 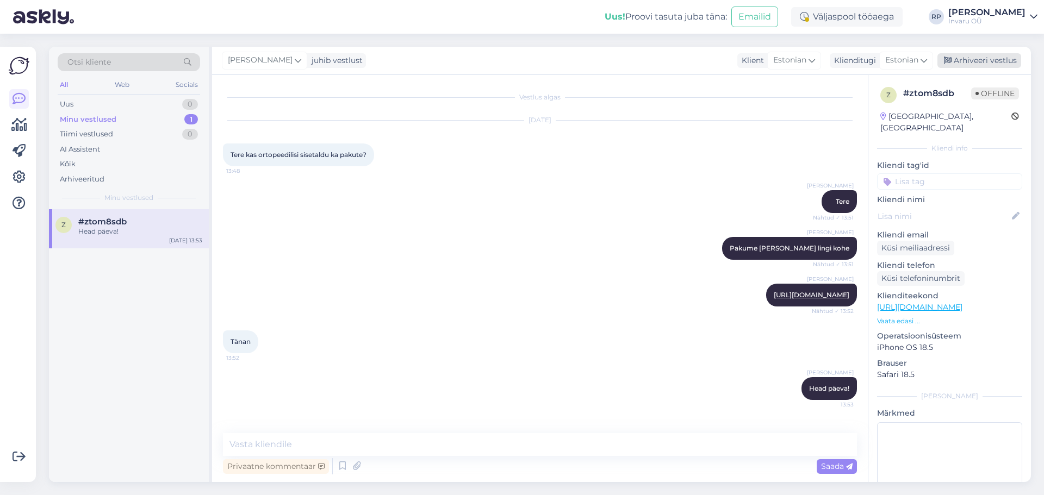 What do you see at coordinates (246, 171) in the screenshot?
I see `span: 13:48` at bounding box center [246, 171].